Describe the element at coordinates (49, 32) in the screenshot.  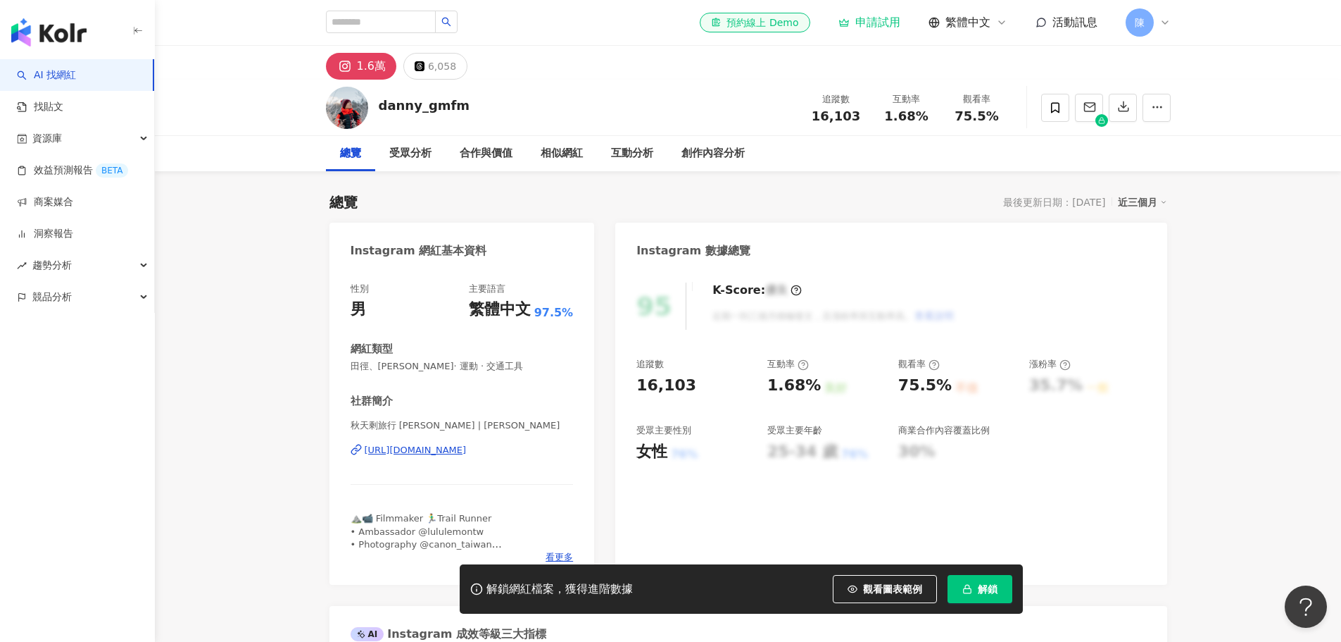
I see `img: logo` at that location.